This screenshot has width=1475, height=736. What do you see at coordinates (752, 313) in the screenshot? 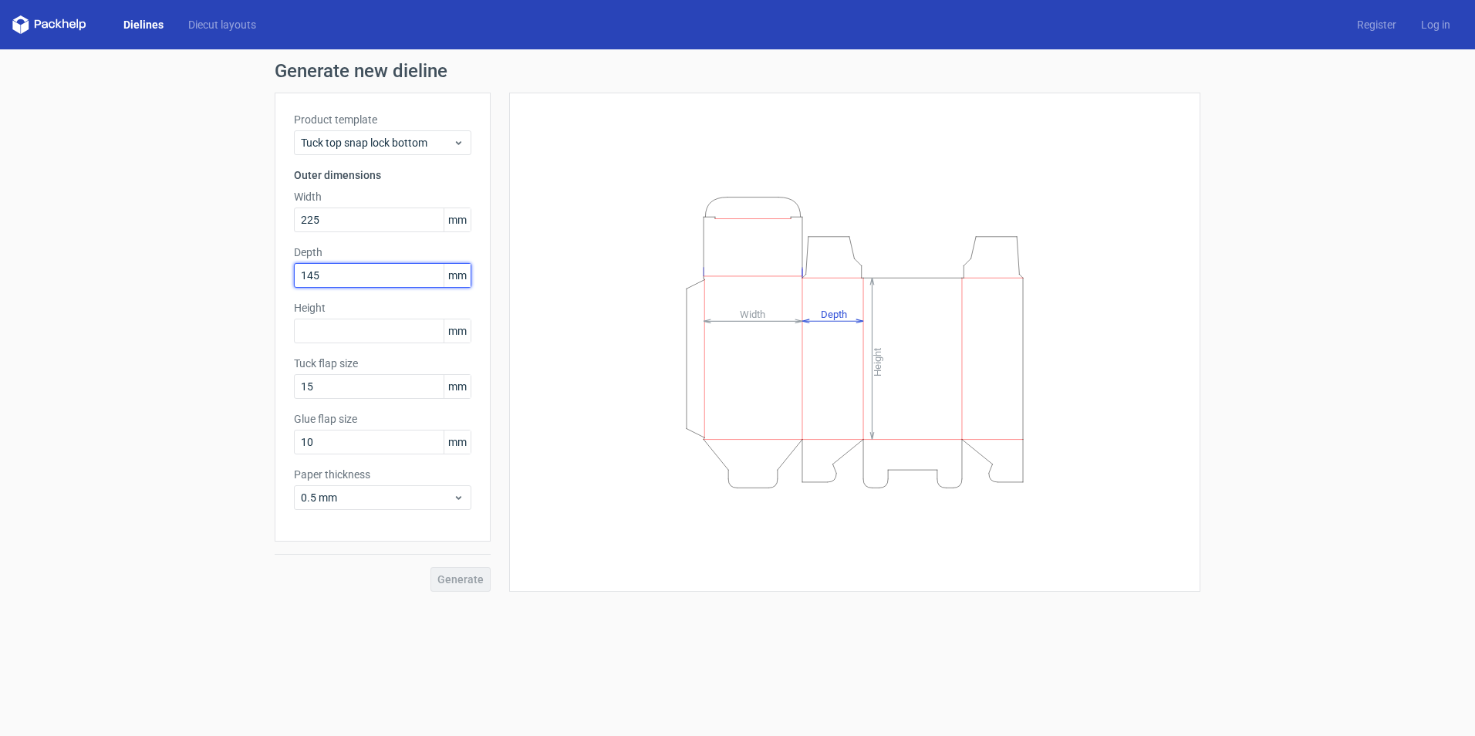
I see `tspan: Width` at bounding box center [752, 313].